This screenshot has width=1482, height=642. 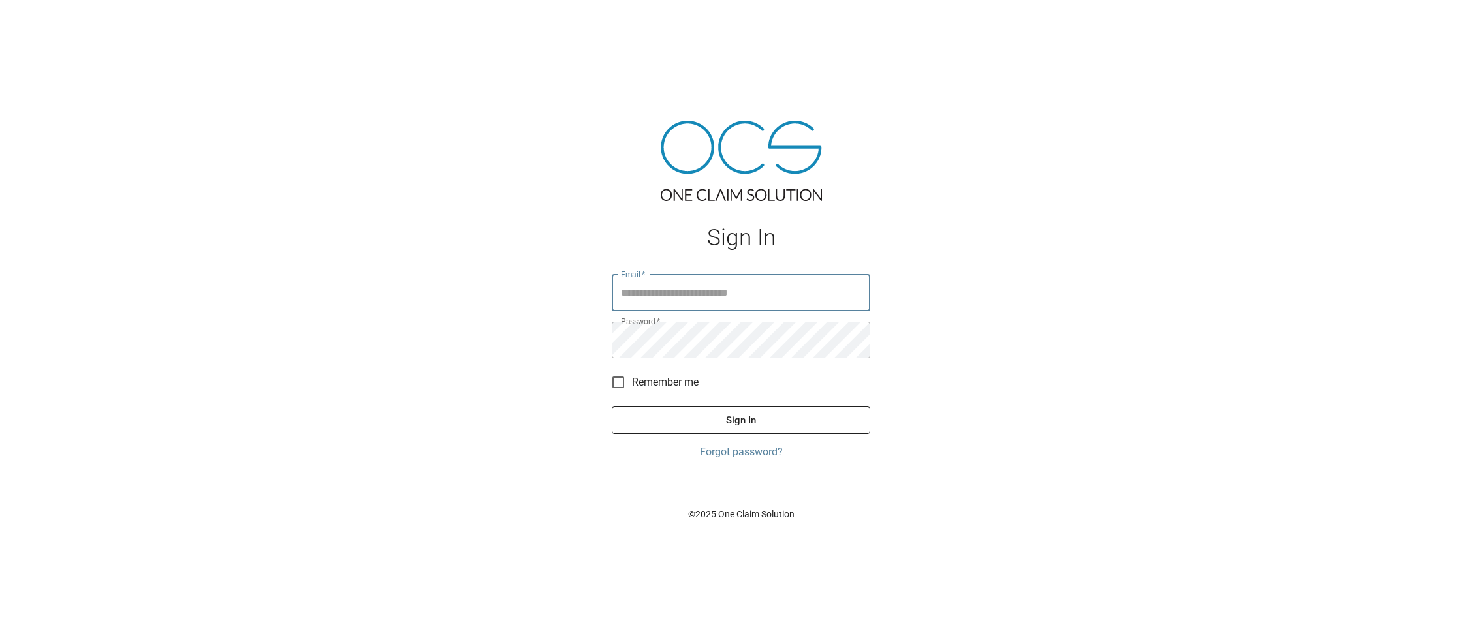 I want to click on button: Sign In, so click(x=741, y=420).